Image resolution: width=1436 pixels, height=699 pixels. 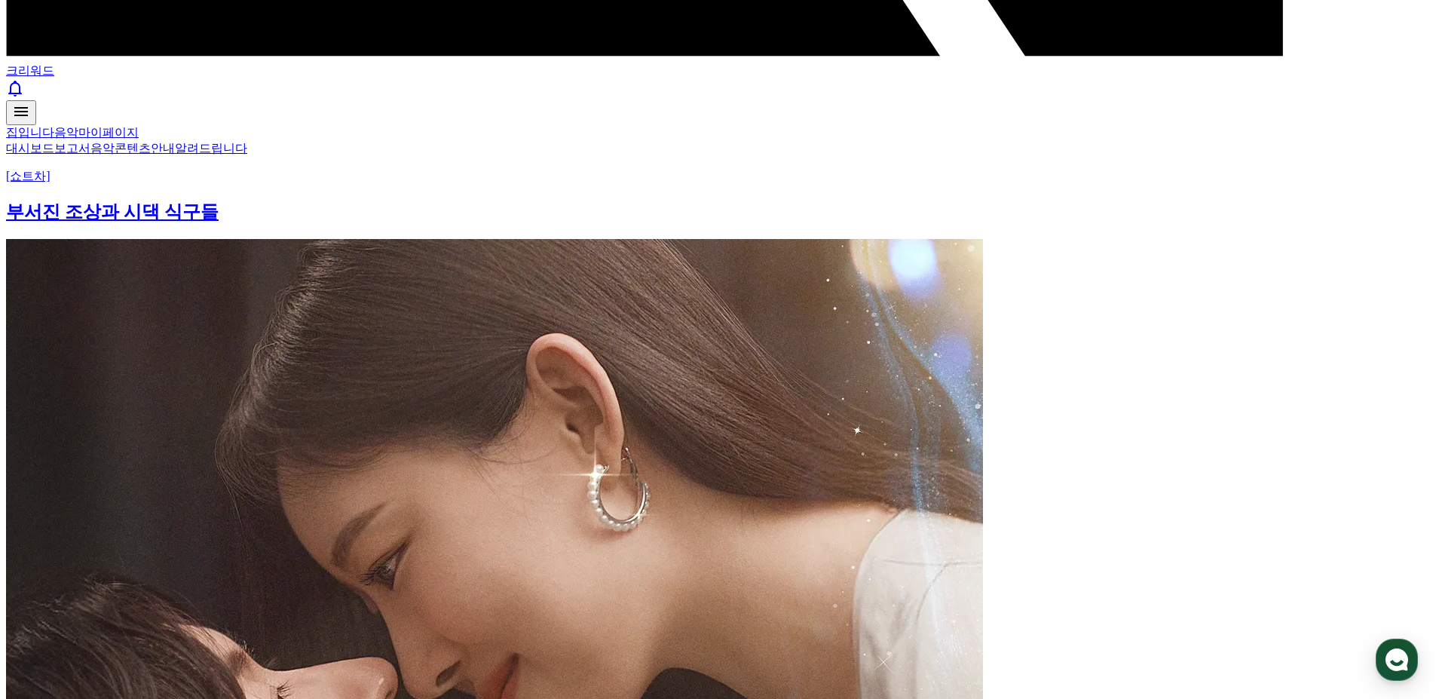 What do you see at coordinates (52, 497) in the screenshot?
I see `a: 홈` at bounding box center [52, 497].